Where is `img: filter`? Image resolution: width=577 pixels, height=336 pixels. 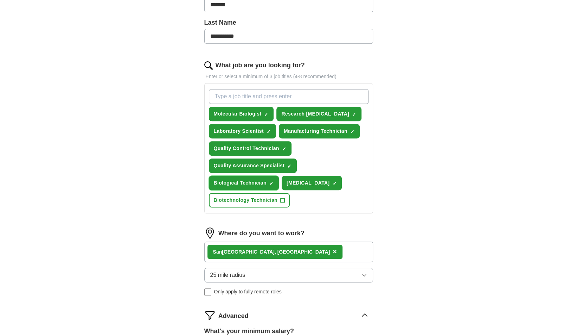
img: filter is located at coordinates (210, 315).